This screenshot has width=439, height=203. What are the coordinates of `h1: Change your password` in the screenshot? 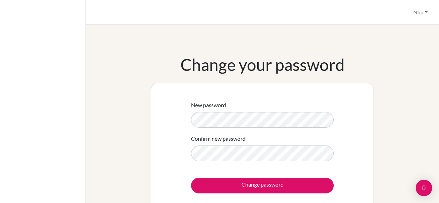 It's located at (262, 65).